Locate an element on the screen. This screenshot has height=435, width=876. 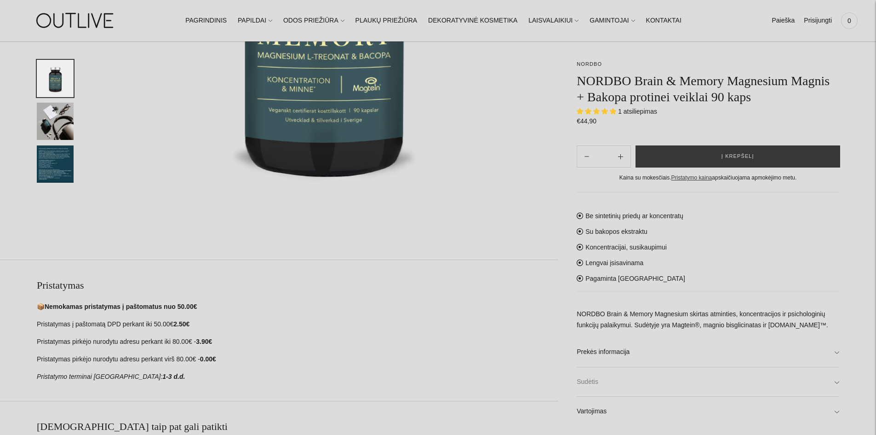
span: Į krepšelį is located at coordinates (738, 156).